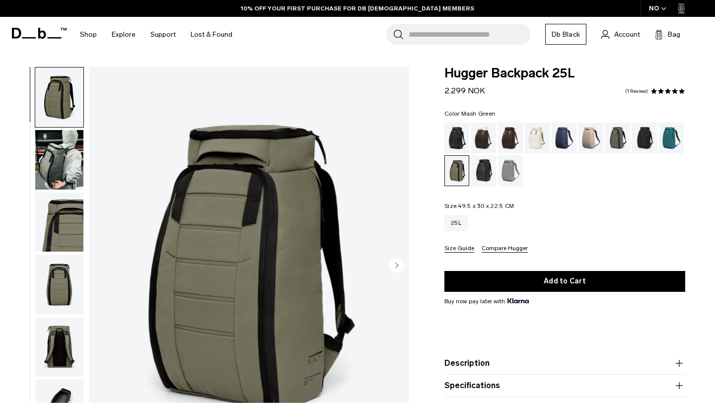 Image resolution: width=715 pixels, height=403 pixels. I want to click on a: Fogbow Beige, so click(591, 138).